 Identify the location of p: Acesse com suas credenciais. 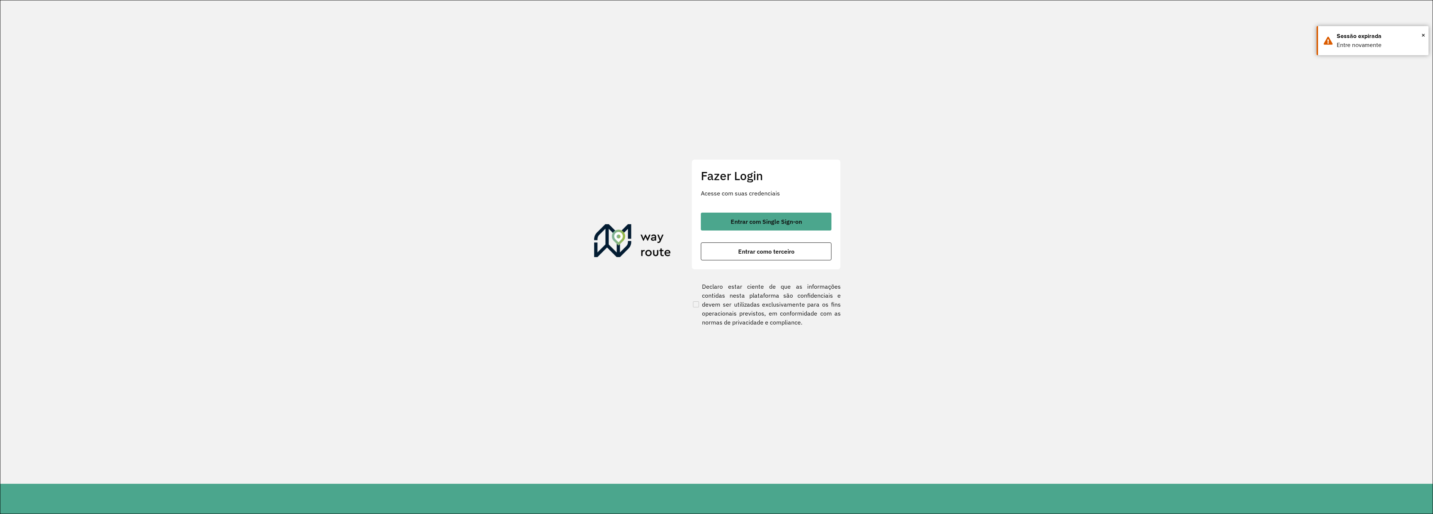
(766, 193).